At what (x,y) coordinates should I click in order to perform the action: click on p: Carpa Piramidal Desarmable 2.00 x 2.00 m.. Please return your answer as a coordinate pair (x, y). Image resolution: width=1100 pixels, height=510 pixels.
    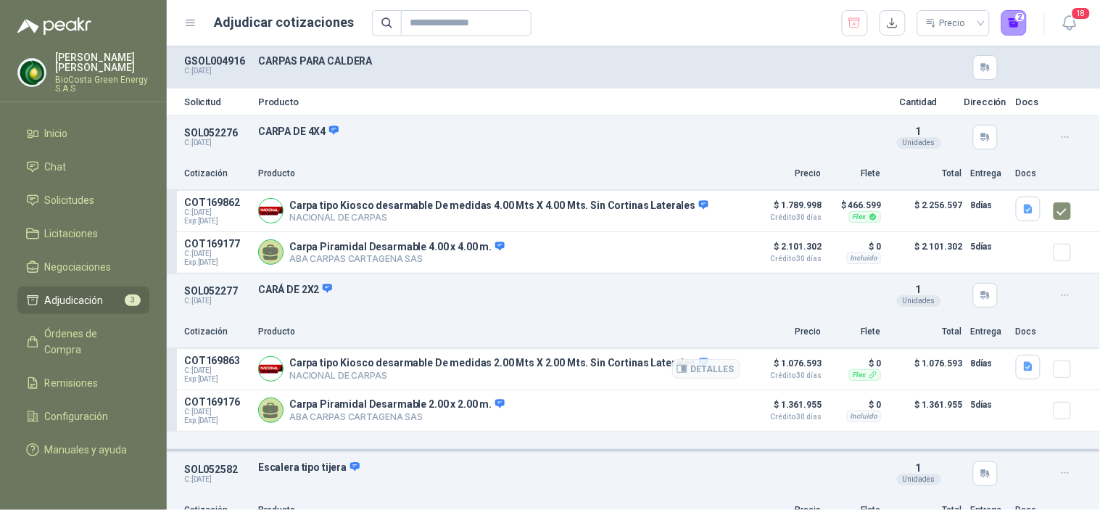
    Looking at the image, I should click on (397, 405).